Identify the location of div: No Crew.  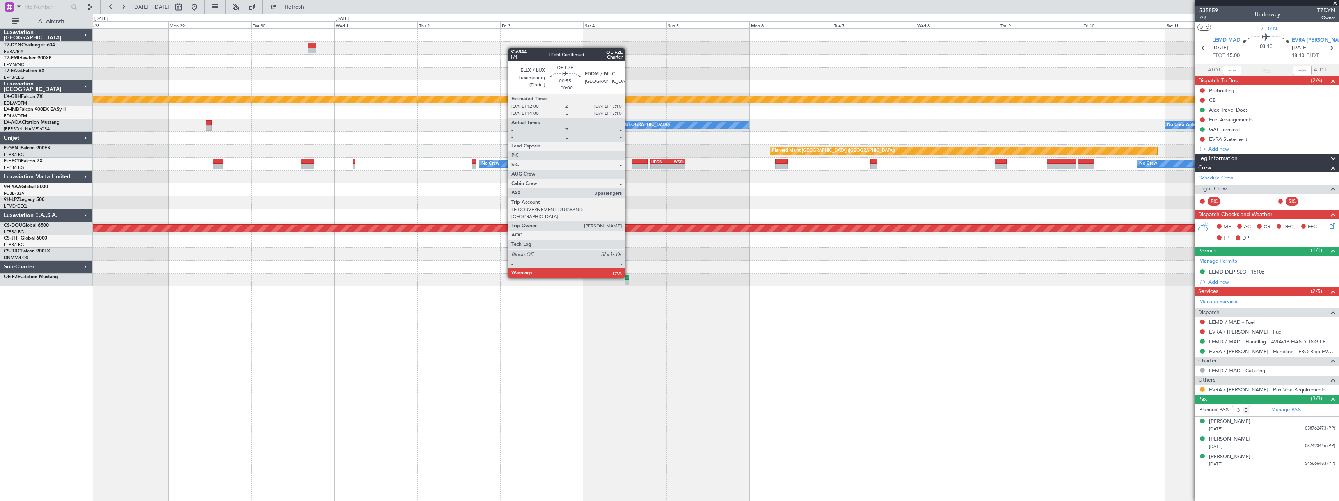
(1148, 164).